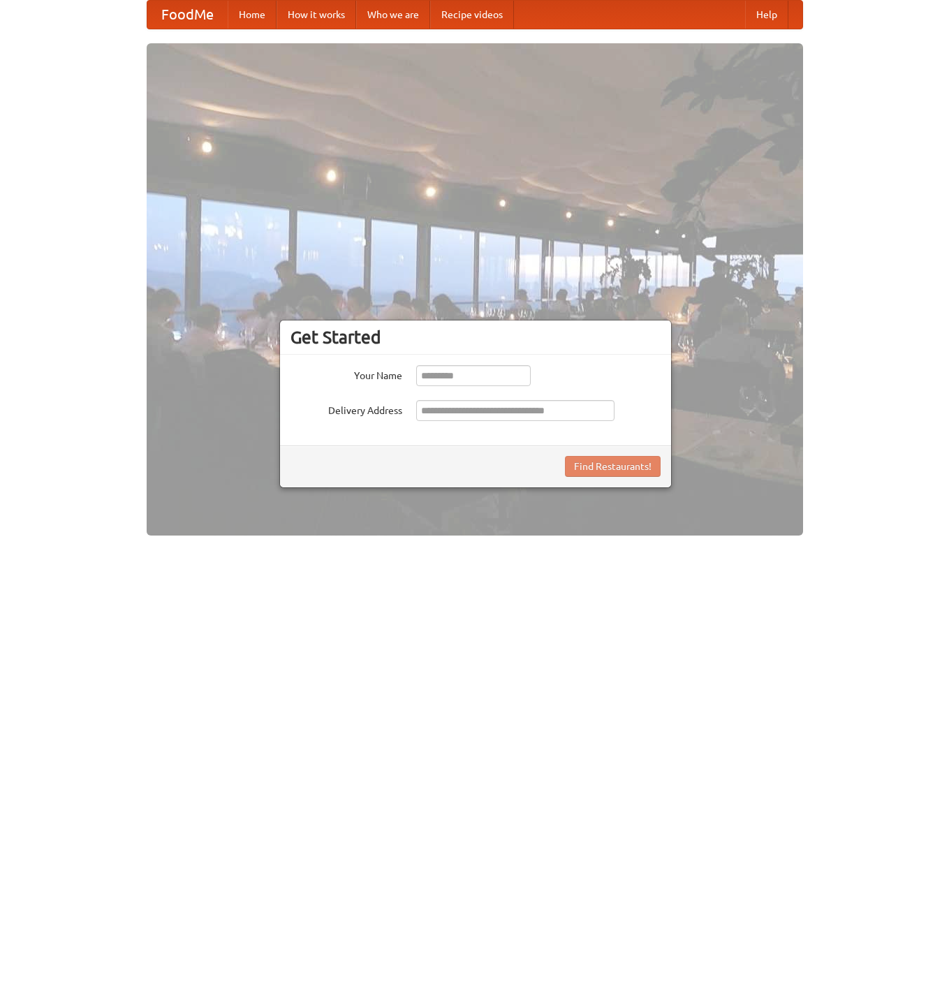 This screenshot has width=949, height=988. I want to click on a: FoodMe, so click(187, 15).